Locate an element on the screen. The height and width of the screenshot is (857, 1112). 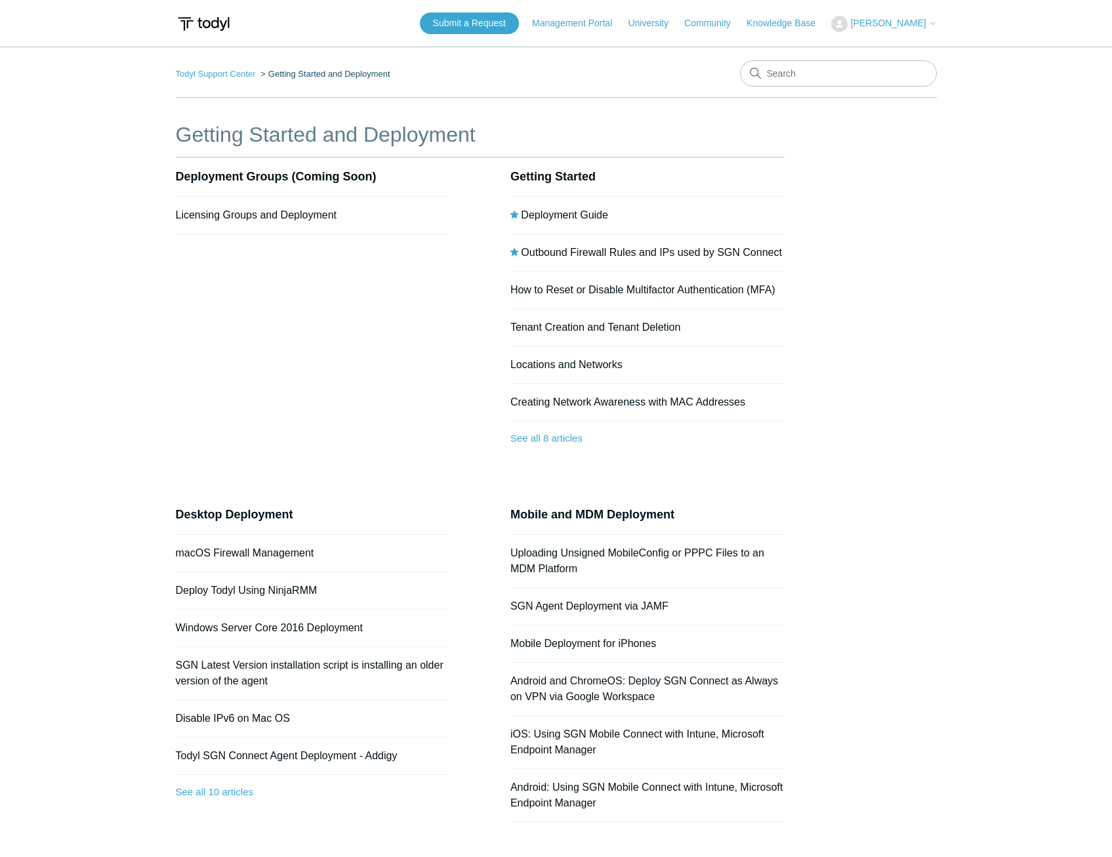
a: Deployment Groups (Coming Soon) is located at coordinates (276, 176).